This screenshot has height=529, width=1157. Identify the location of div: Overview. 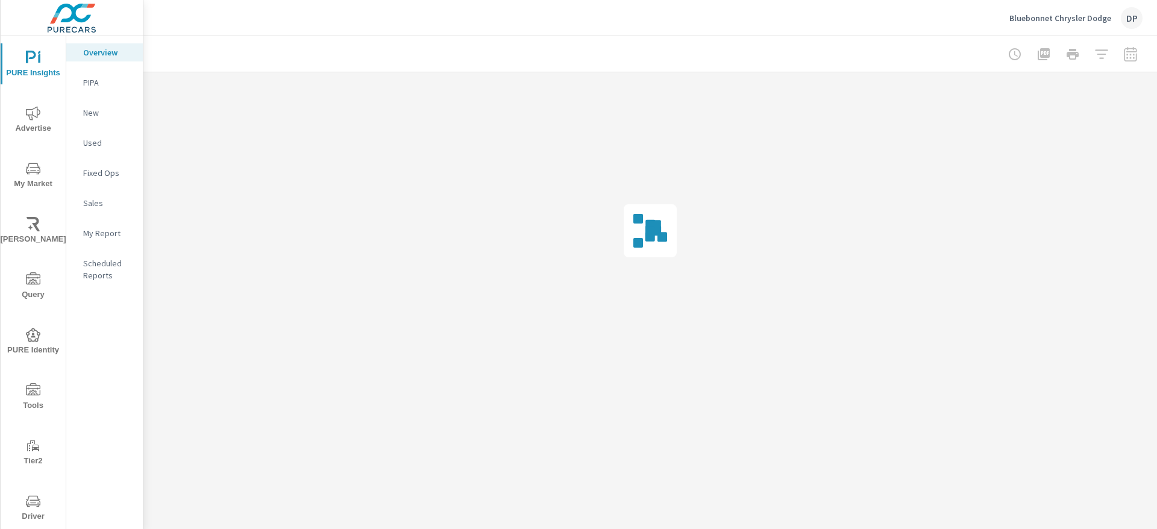
(104, 52).